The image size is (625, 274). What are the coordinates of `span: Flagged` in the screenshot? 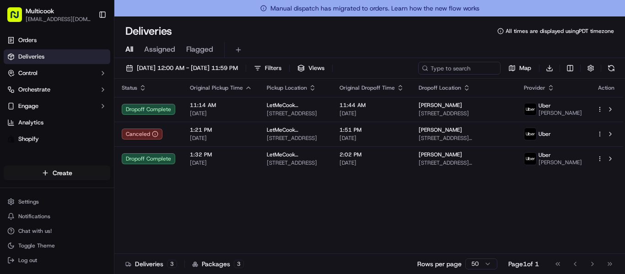 It's located at (200, 49).